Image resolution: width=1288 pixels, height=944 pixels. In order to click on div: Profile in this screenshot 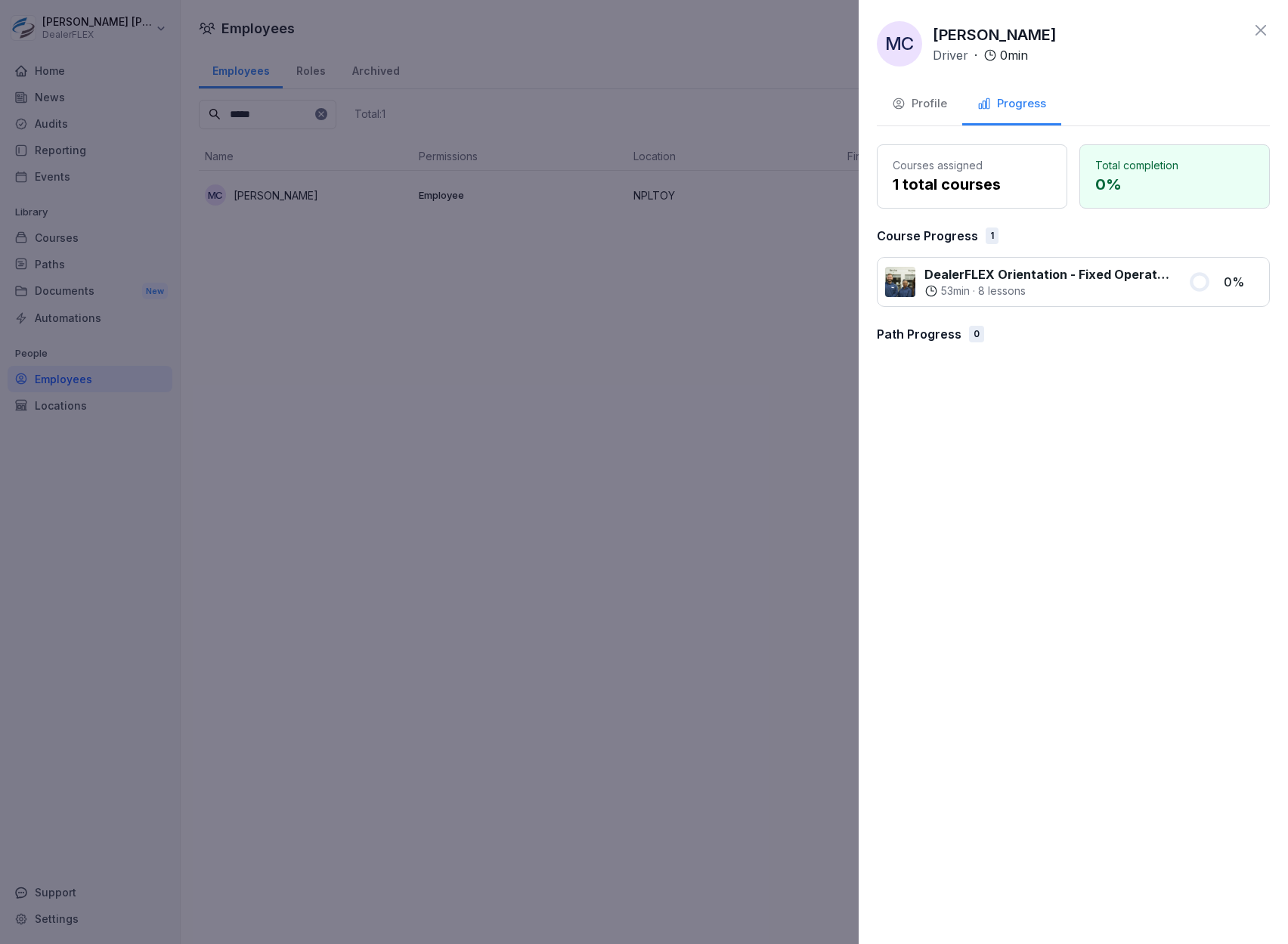, I will do `click(919, 103)`.